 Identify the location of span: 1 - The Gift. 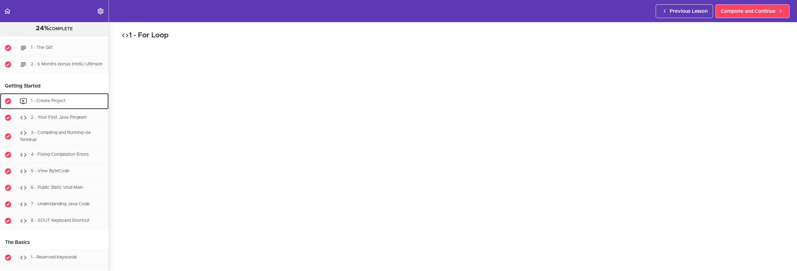
(42, 48).